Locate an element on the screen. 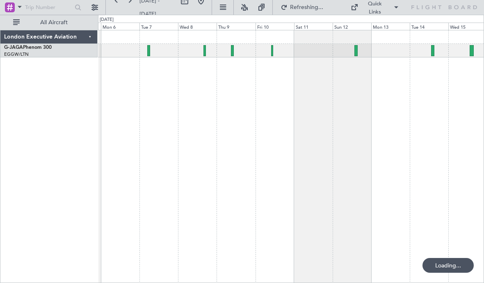  div: Thu 9 is located at coordinates (236, 26).